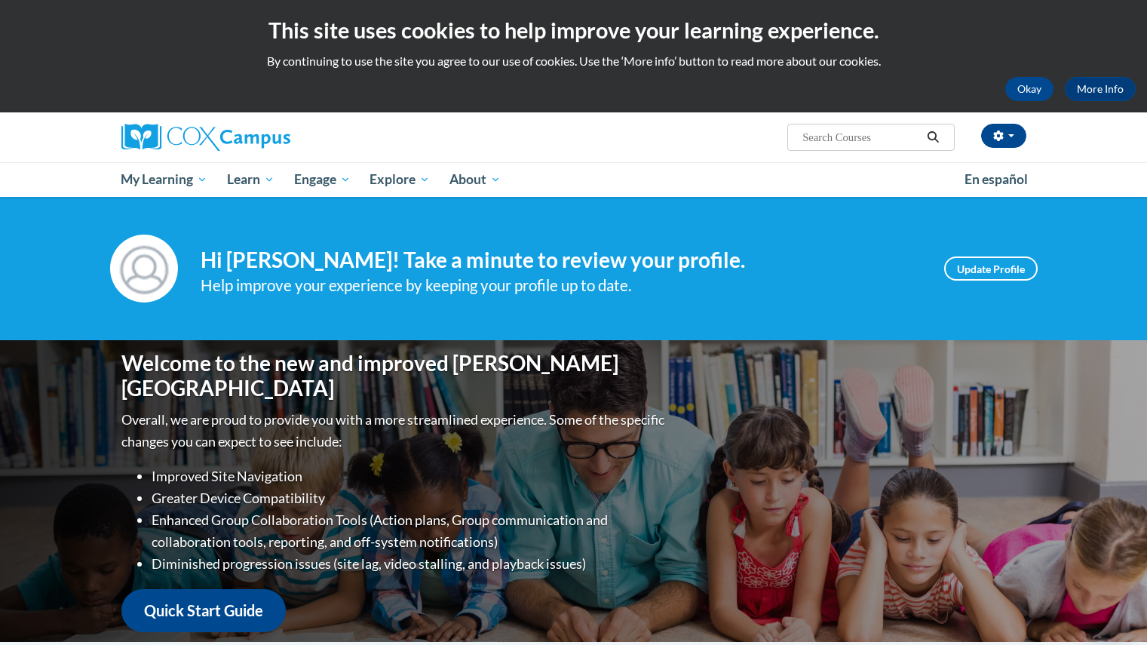 Image resolution: width=1147 pixels, height=645 pixels. What do you see at coordinates (204, 610) in the screenshot?
I see `a: Quick Start Guide` at bounding box center [204, 610].